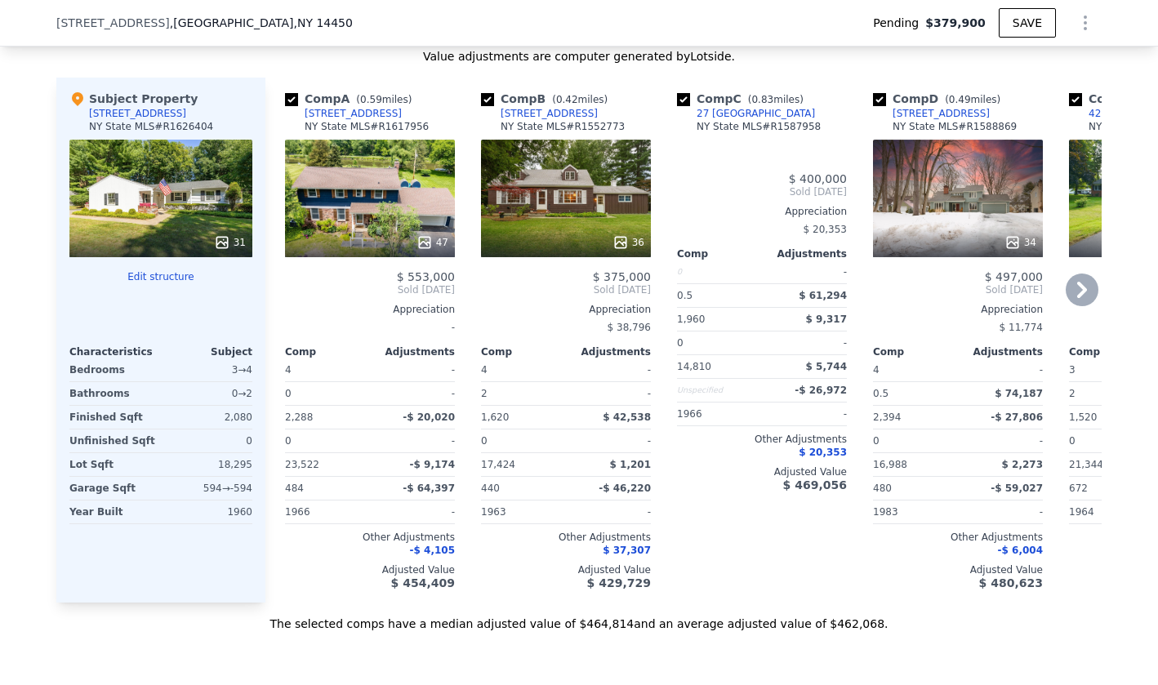 Image resolution: width=1158 pixels, height=685 pixels. What do you see at coordinates (113, 465) in the screenshot?
I see `div: Lot Sqft` at bounding box center [113, 465].